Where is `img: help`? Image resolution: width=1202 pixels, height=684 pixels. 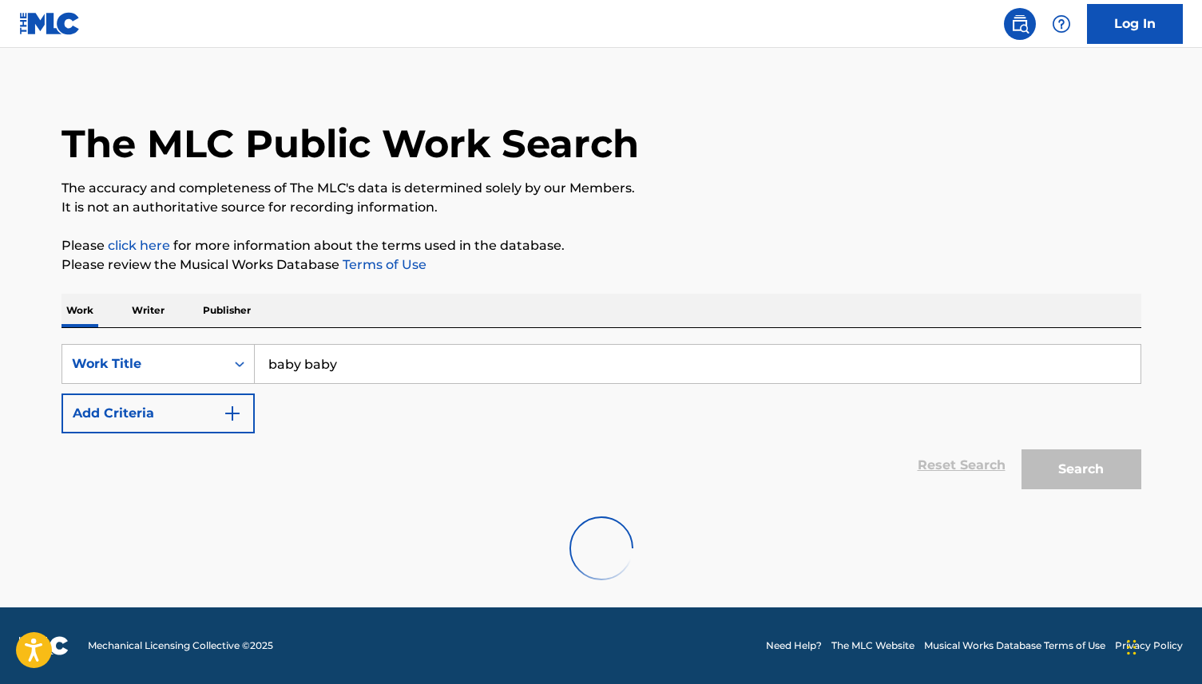
img: help is located at coordinates (1061, 24).